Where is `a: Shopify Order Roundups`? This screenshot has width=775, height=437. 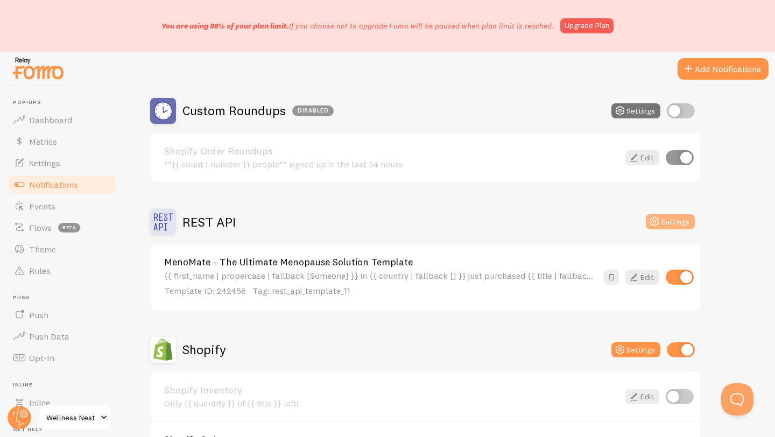 a: Shopify Order Roundups is located at coordinates (391, 151).